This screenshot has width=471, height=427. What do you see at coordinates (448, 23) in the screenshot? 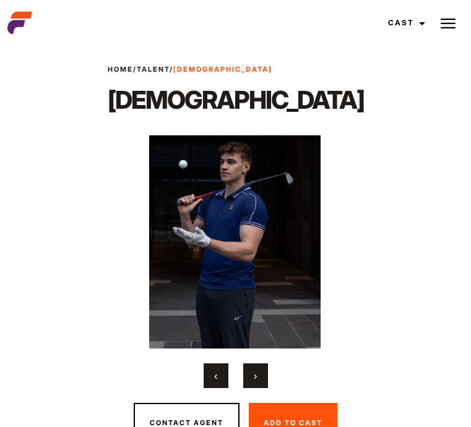
I see `img: Burger icon` at bounding box center [448, 23].